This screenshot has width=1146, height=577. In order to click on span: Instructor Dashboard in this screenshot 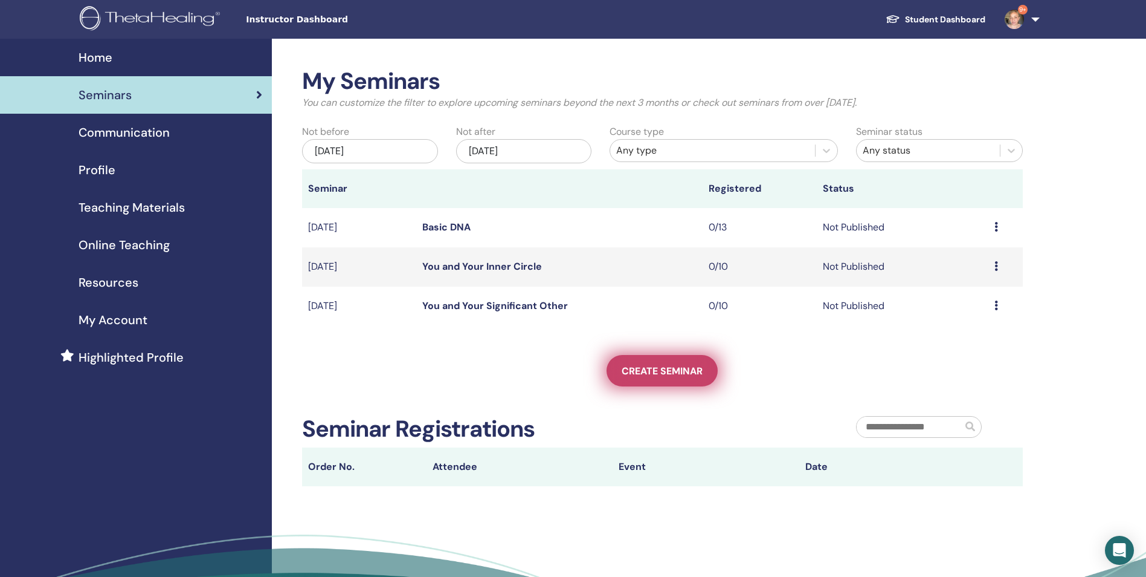, I will do `click(337, 19)`.